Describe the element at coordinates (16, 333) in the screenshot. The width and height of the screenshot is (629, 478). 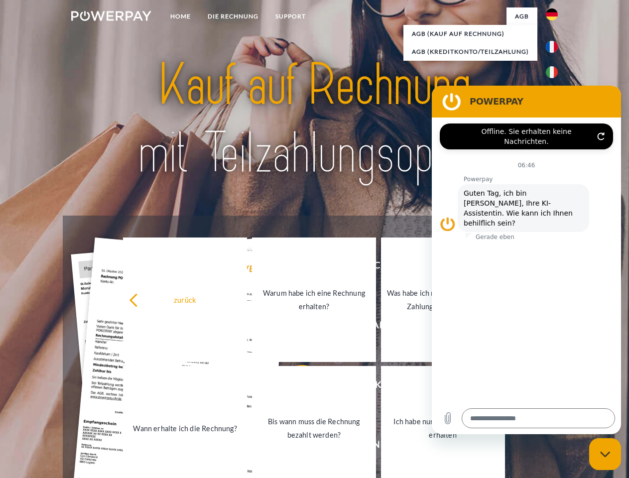
I see `button: Datei hochladen` at that location.